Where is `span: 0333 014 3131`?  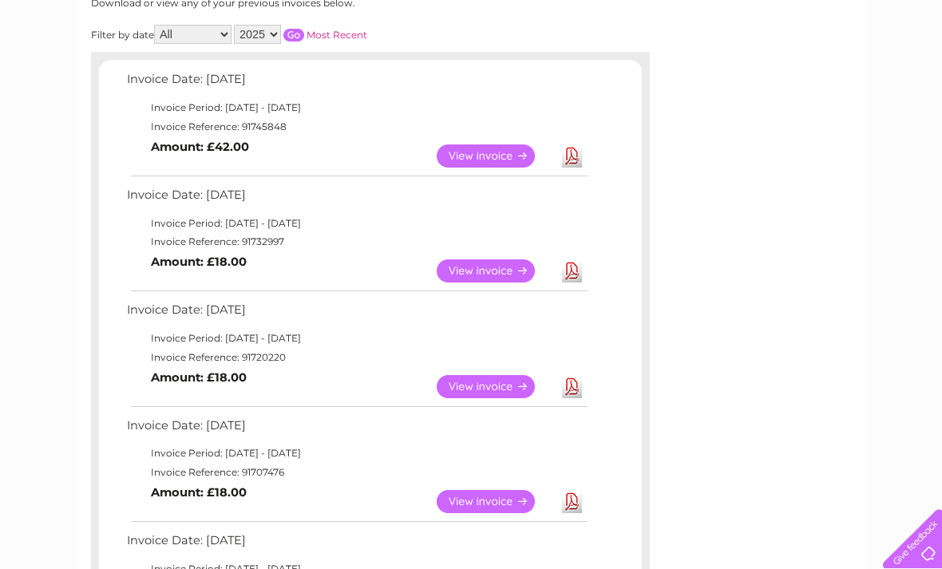
span: 0333 014 3131 is located at coordinates (696, 18).